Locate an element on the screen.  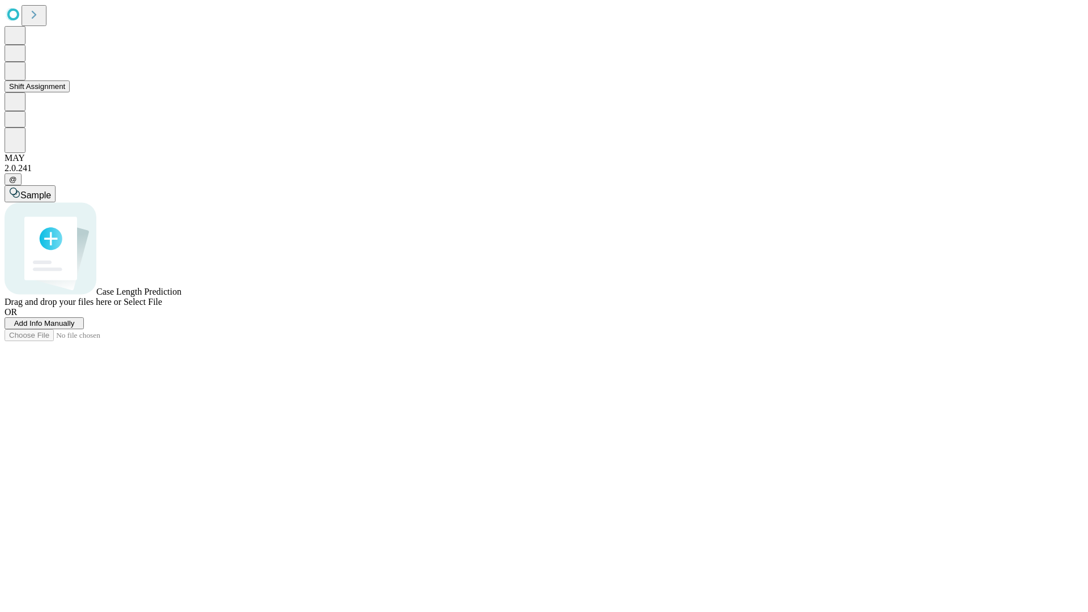
button: Shift Assignment is located at coordinates (37, 86).